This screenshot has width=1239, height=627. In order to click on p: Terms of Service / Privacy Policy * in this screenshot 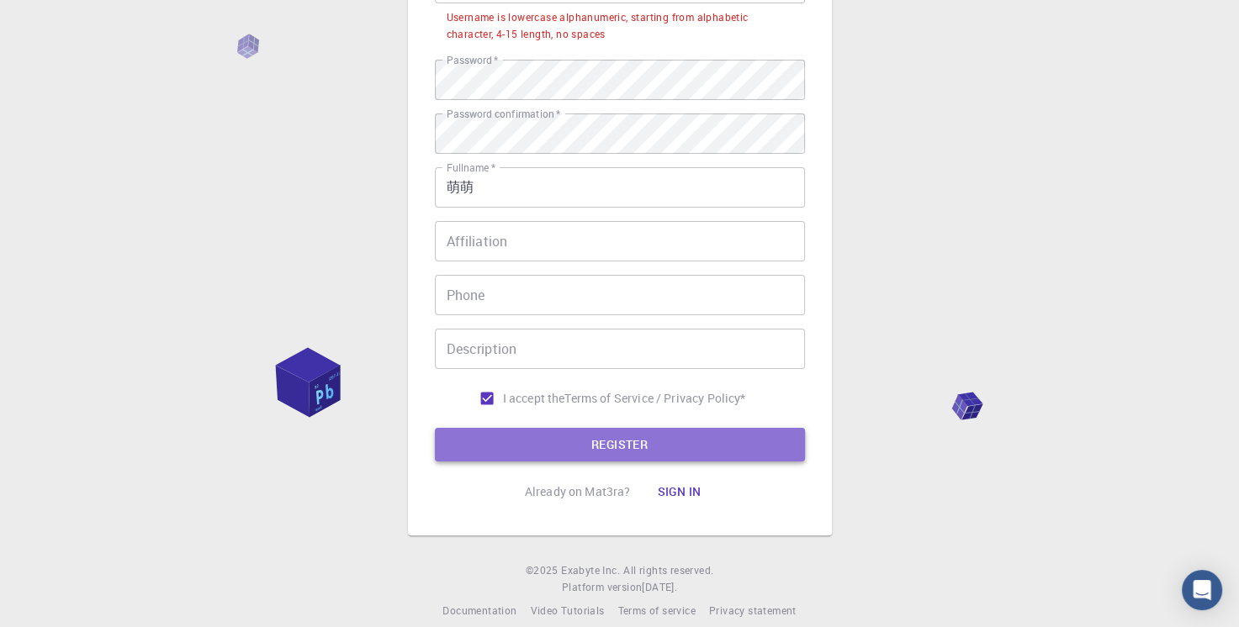, I will do `click(654, 399)`.